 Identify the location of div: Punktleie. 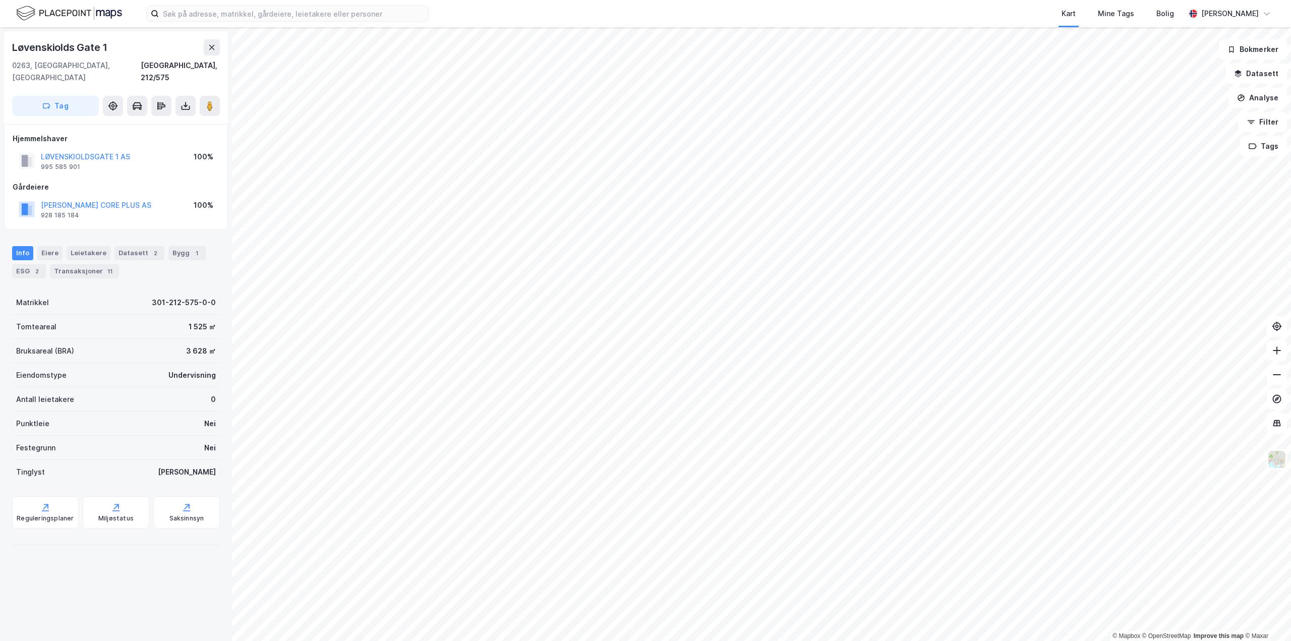
(33, 423).